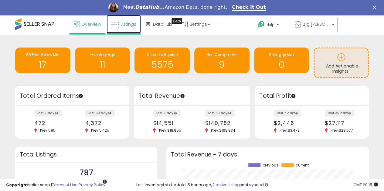  What do you see at coordinates (222, 60) in the screenshot?
I see `a: Non Competitive 9` at bounding box center [222, 60].